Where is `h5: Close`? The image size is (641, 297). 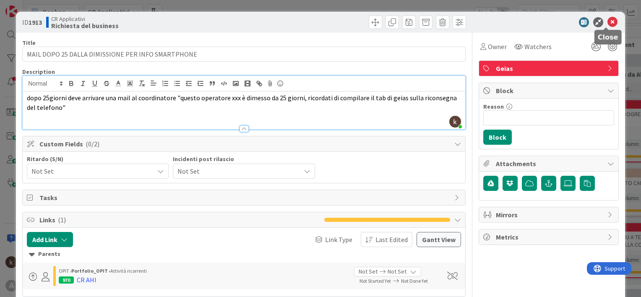 h5: Close is located at coordinates (608, 37).